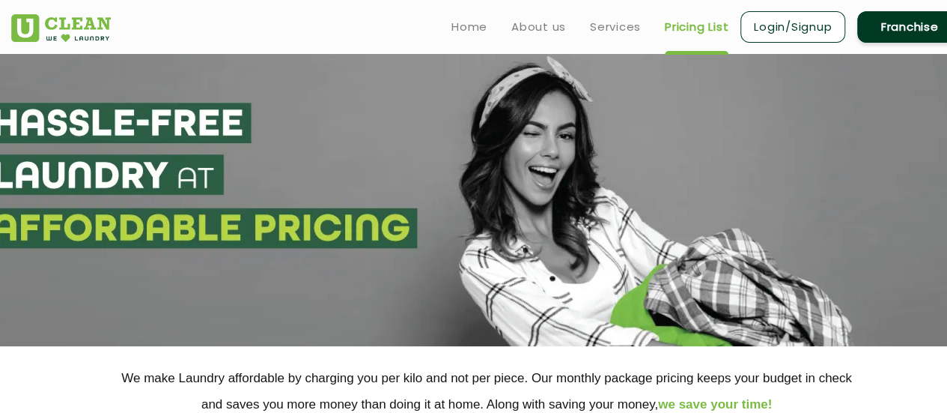  I want to click on span: we save your time!, so click(715, 404).